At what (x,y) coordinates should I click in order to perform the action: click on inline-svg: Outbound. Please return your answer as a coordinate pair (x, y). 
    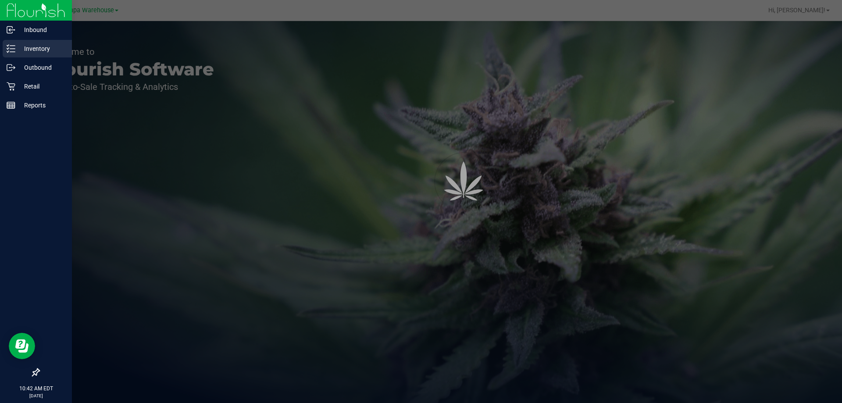
    Looking at the image, I should click on (11, 68).